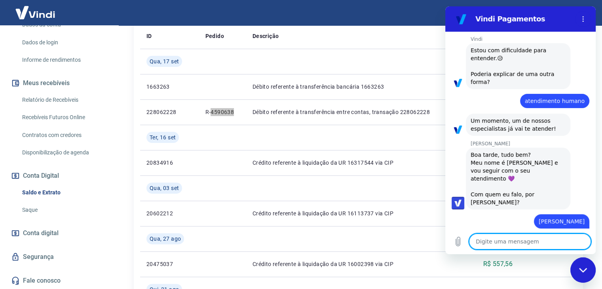 This screenshot has width=602, height=289. Describe the element at coordinates (498, 264) in the screenshot. I see `p: R$ 557,56` at that location.